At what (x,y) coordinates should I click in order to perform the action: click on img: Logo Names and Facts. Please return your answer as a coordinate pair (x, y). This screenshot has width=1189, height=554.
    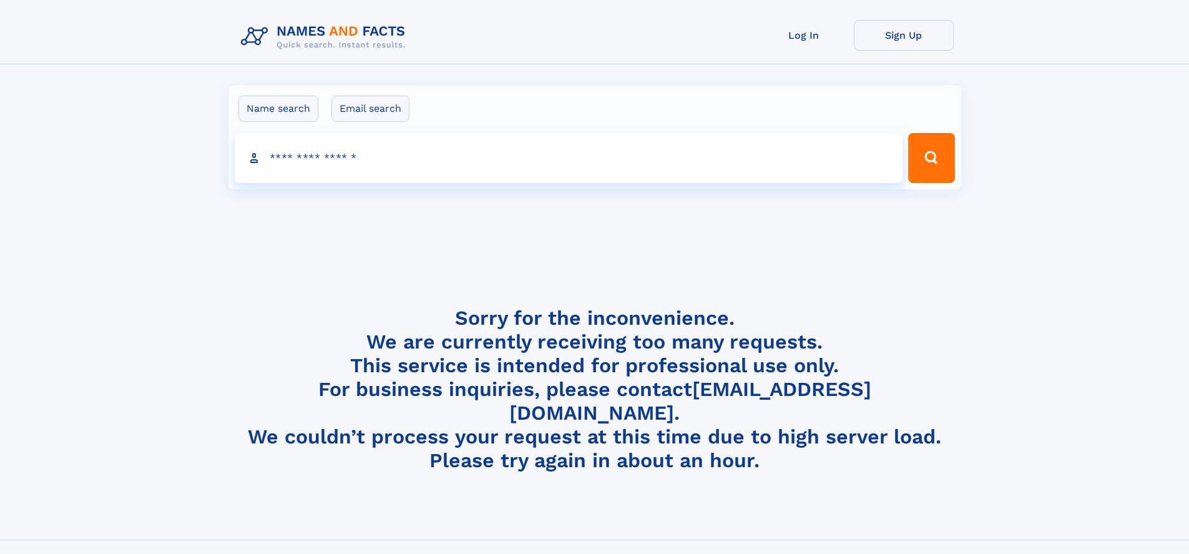
    Looking at the image, I should click on (326, 37).